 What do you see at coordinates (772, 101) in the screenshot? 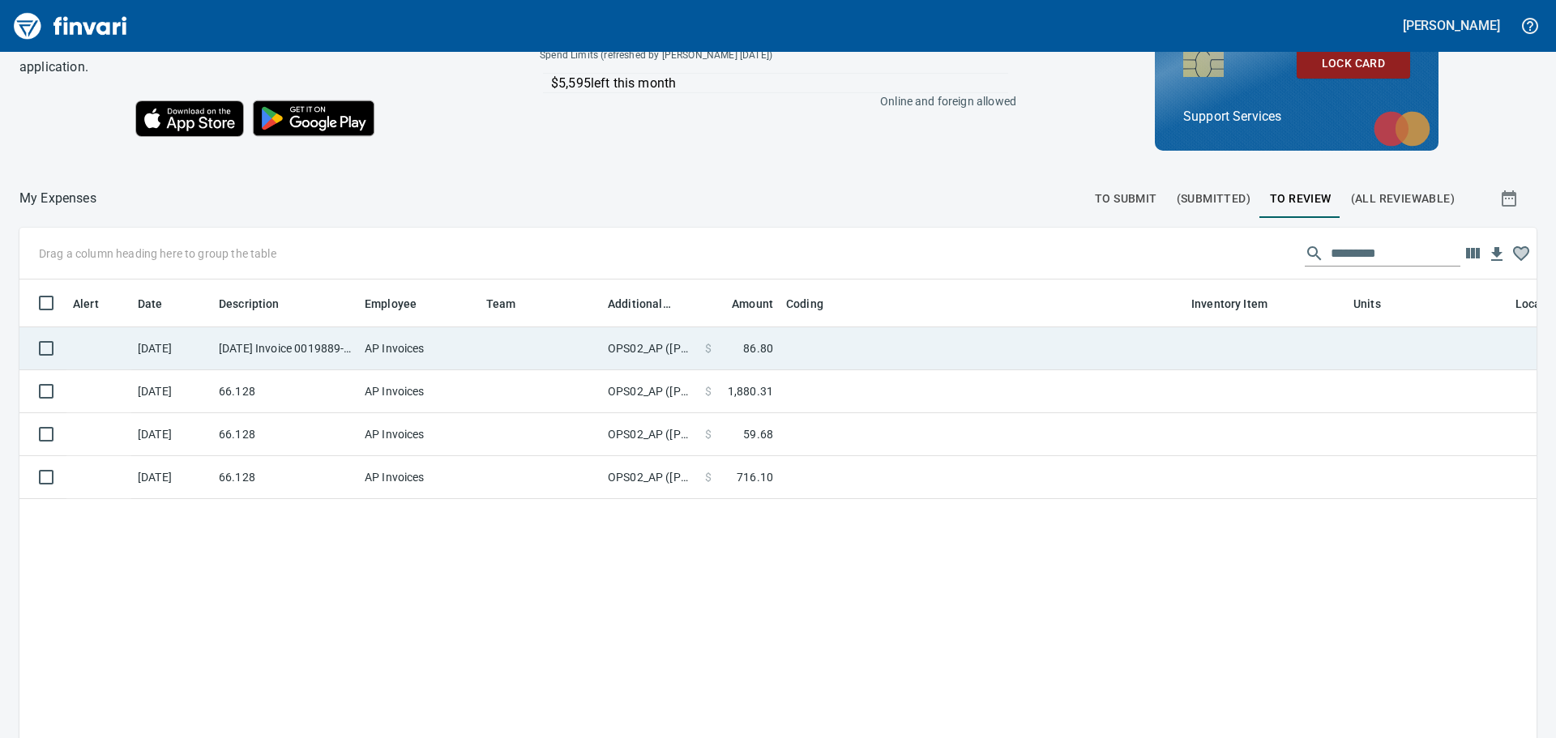
I see `p: Online and foreign allowed` at bounding box center [772, 101].